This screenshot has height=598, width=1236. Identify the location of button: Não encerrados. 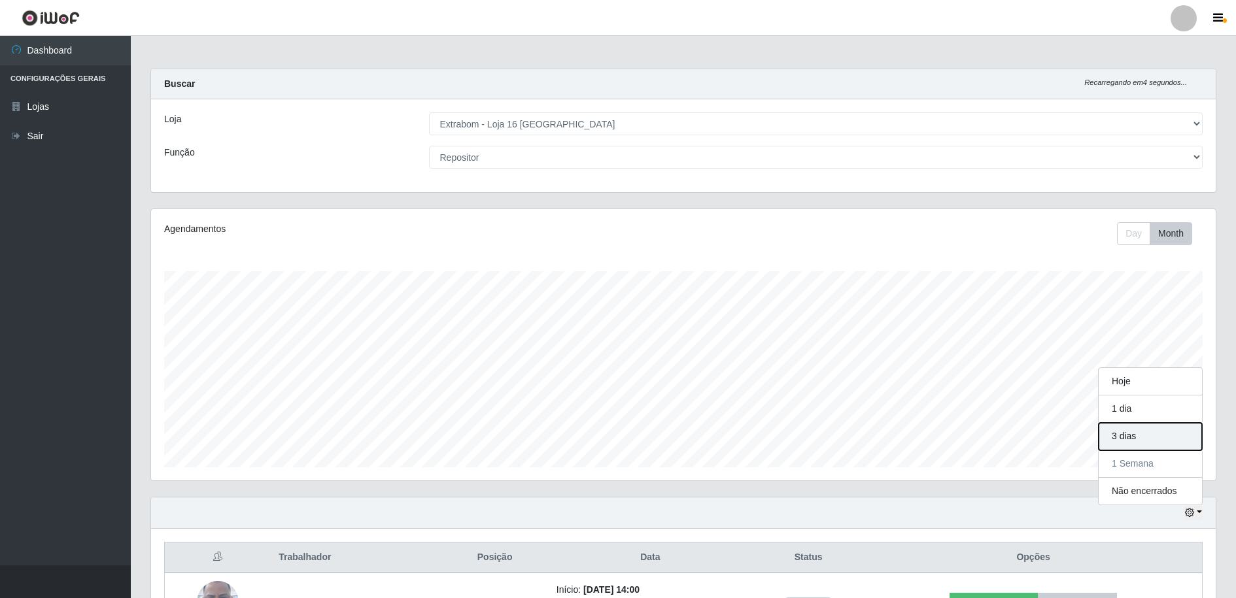
(1150, 491).